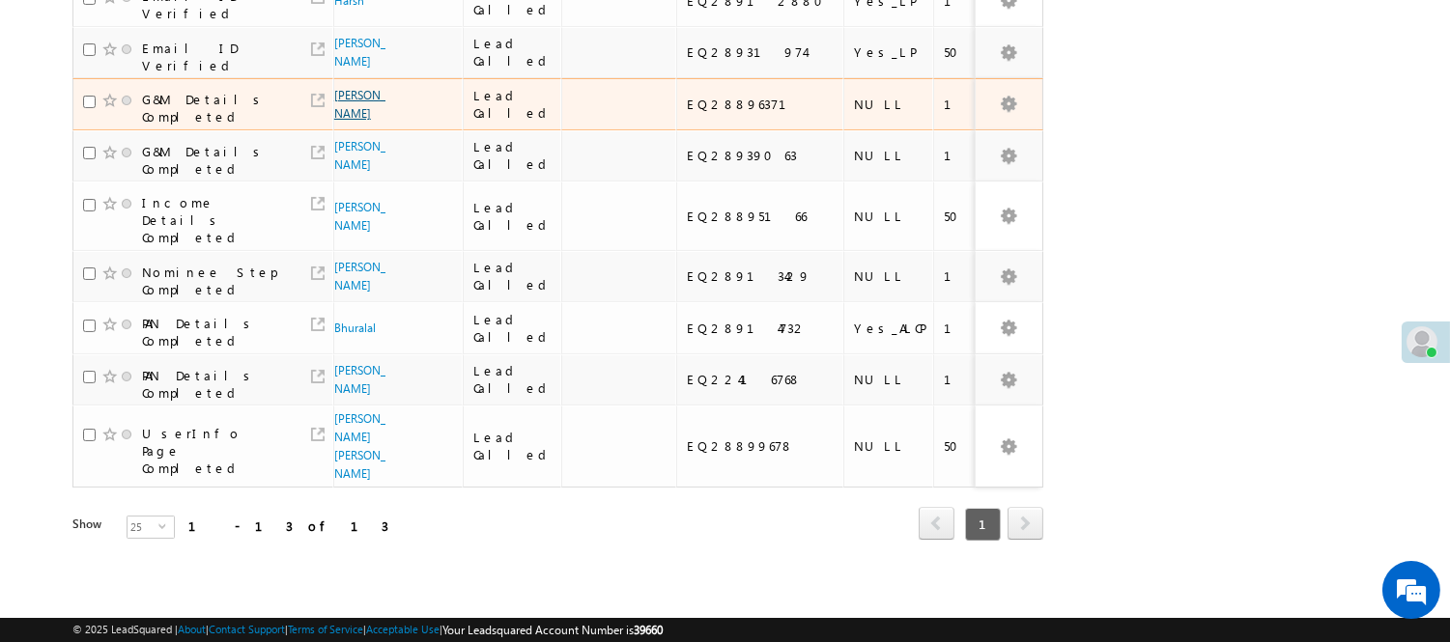 The image size is (1450, 642). What do you see at coordinates (760, 104) in the screenshot?
I see `div: EQ28896371` at bounding box center [760, 104].